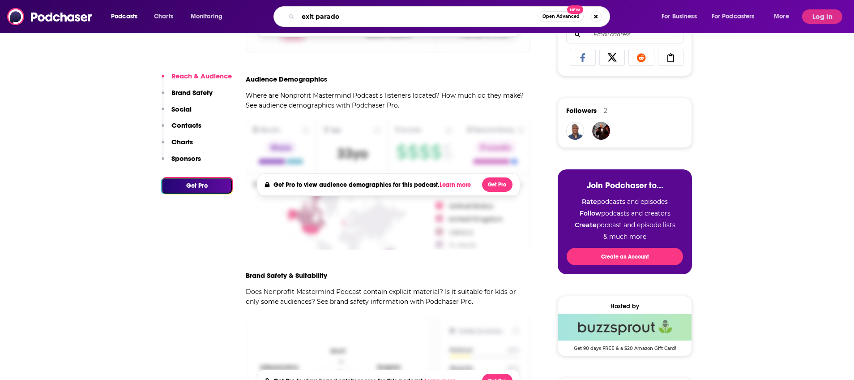 The width and height of the screenshot is (854, 380). I want to click on p: Charts, so click(182, 141).